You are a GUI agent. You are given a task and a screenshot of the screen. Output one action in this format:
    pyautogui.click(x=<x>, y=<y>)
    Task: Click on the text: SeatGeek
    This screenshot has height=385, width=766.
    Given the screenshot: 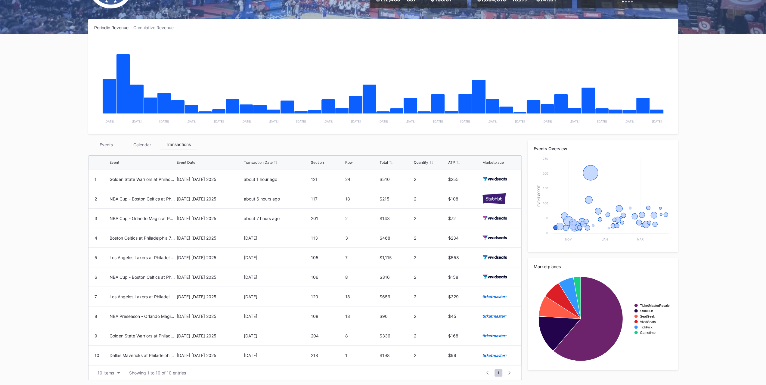 What is the action you would take?
    pyautogui.click(x=648, y=316)
    